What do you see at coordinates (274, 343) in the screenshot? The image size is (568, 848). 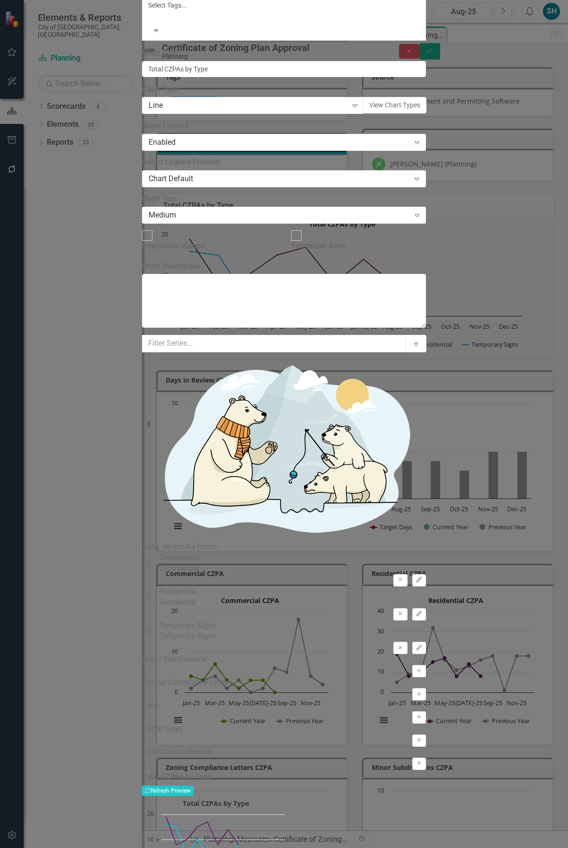 I see `input: Filter Series...` at bounding box center [274, 343].